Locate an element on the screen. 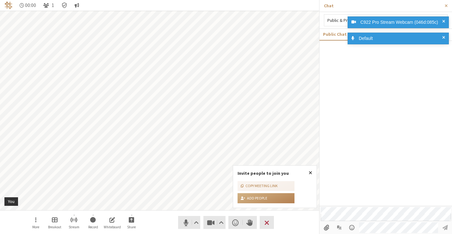 This screenshot has height=234, width=452. button: Audio settings is located at coordinates (196, 222).